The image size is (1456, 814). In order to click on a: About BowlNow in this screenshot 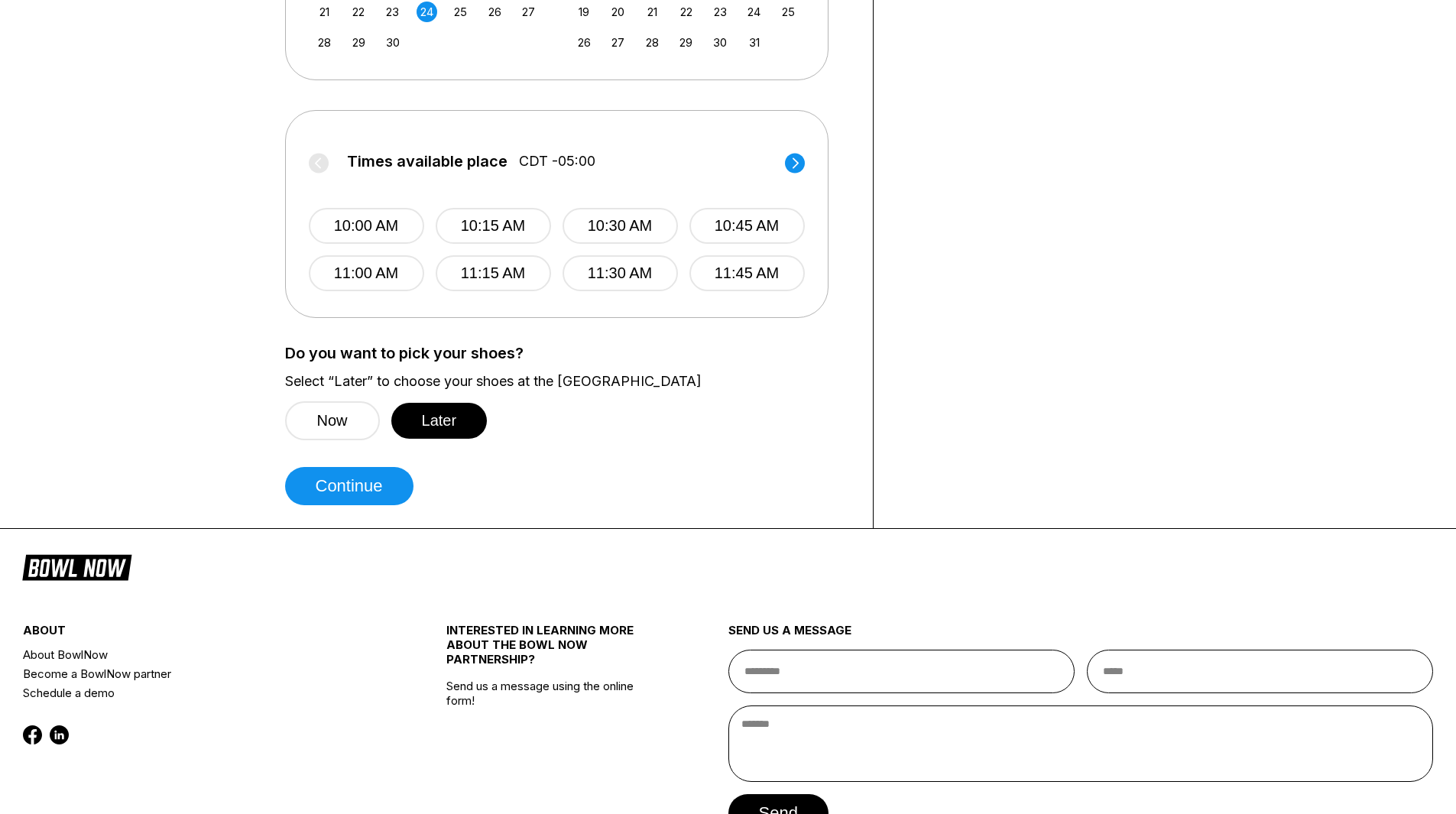, I will do `click(199, 654)`.